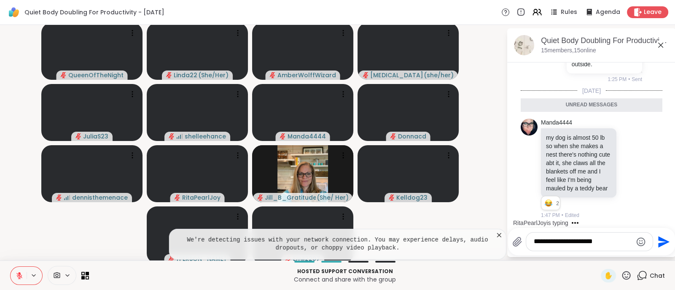 The image size is (675, 290). Describe the element at coordinates (337, 244) in the screenshot. I see `pre: We're detecting issues with your network connection. You may experience delays, audio dropouts, o...` at that location.